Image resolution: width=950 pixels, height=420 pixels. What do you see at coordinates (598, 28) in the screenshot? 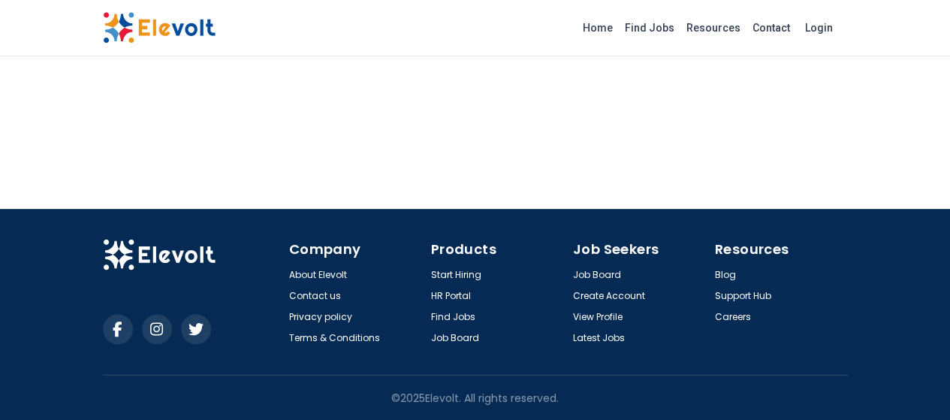
I see `a: Home` at bounding box center [598, 28].